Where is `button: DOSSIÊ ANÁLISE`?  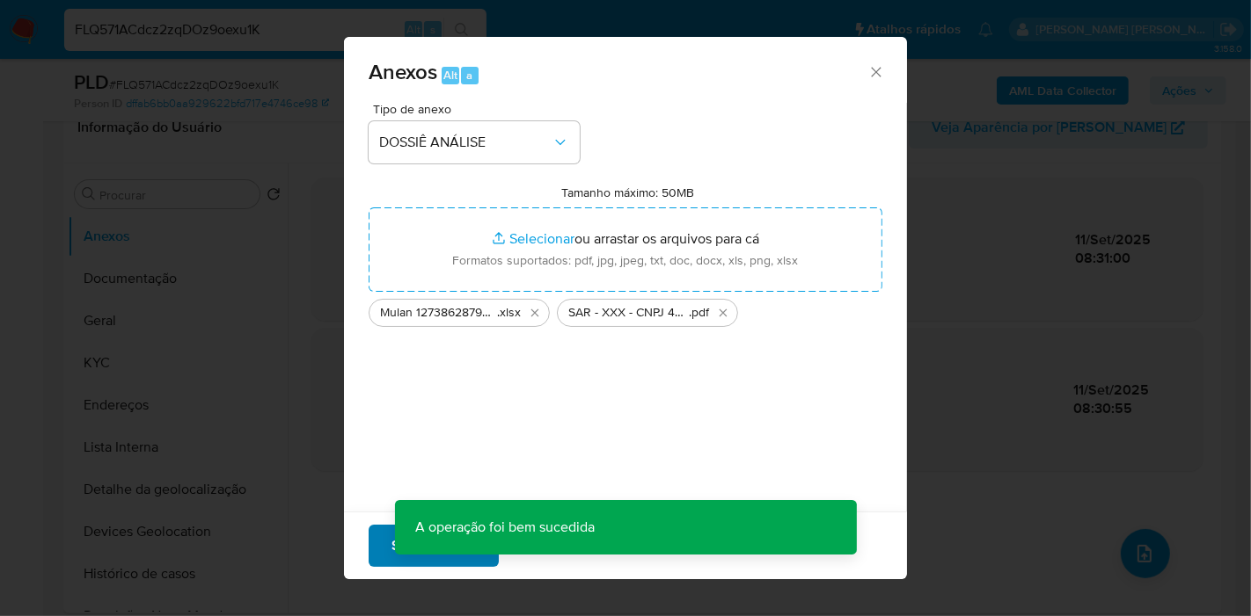
button: DOSSIÊ ANÁLISE is located at coordinates (474, 142).